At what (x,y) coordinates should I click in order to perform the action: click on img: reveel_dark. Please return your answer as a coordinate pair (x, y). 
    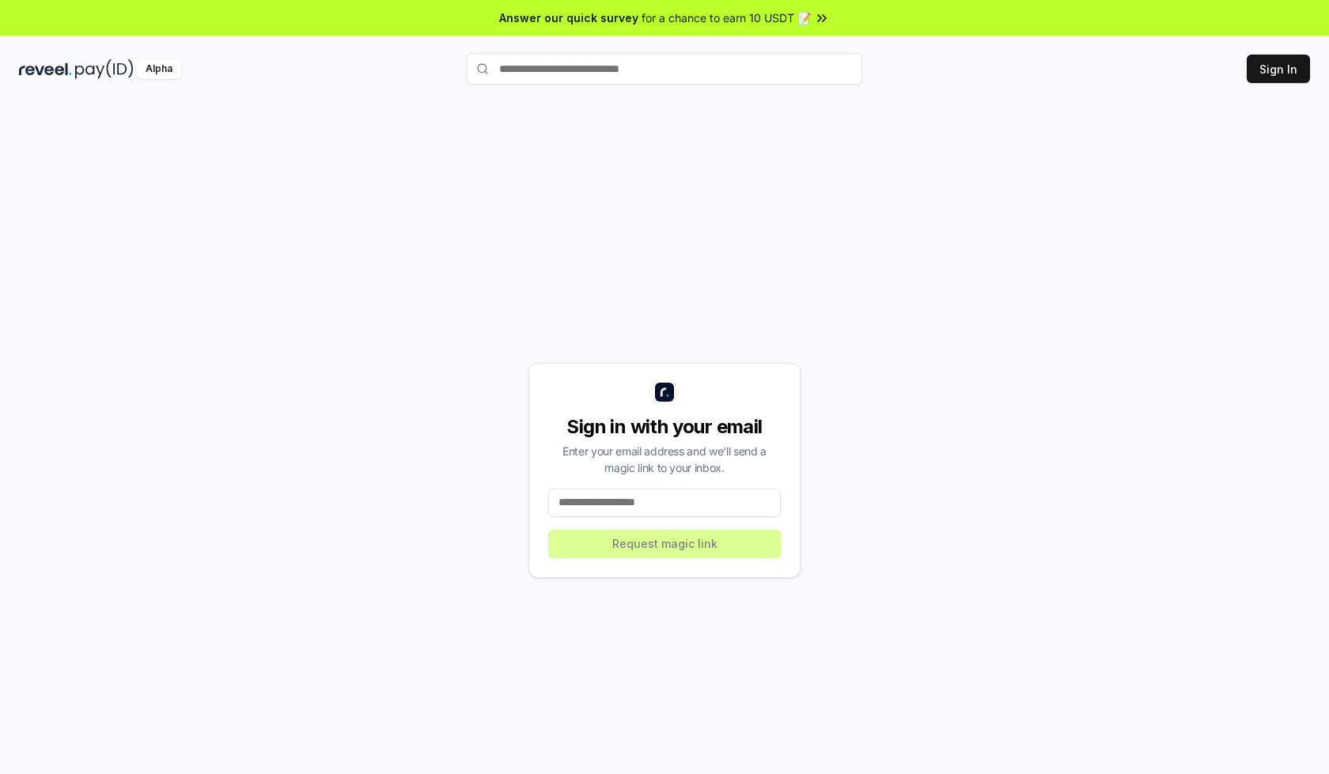
    Looking at the image, I should click on (45, 69).